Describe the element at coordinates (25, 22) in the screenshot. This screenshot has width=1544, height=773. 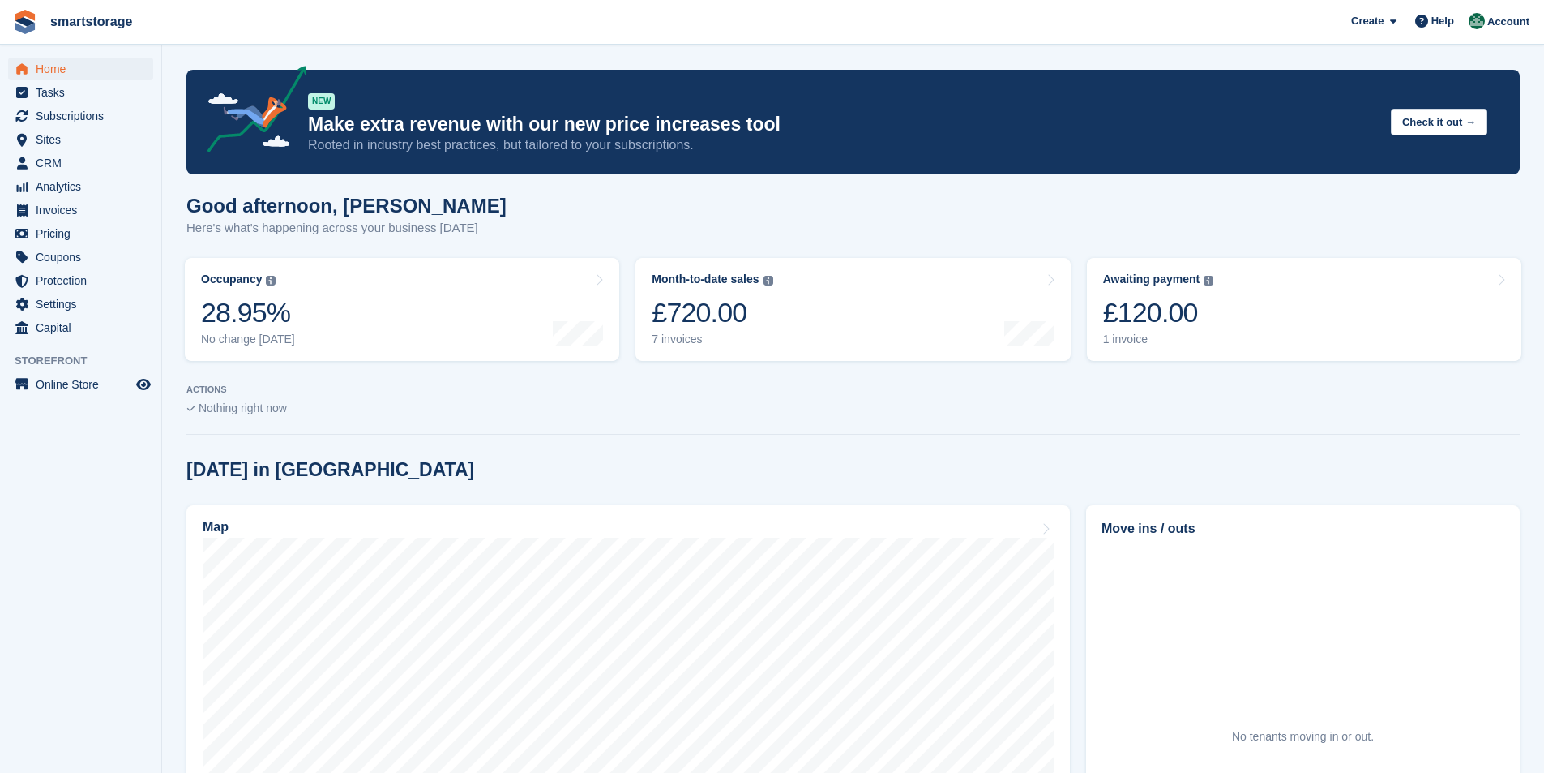
I see `img: stora-icon-8386f47178a22dfd0bd8f6a31ec36ba5ce8667c1dd55bd0f319d3a0aa187defe.svg` at that location.